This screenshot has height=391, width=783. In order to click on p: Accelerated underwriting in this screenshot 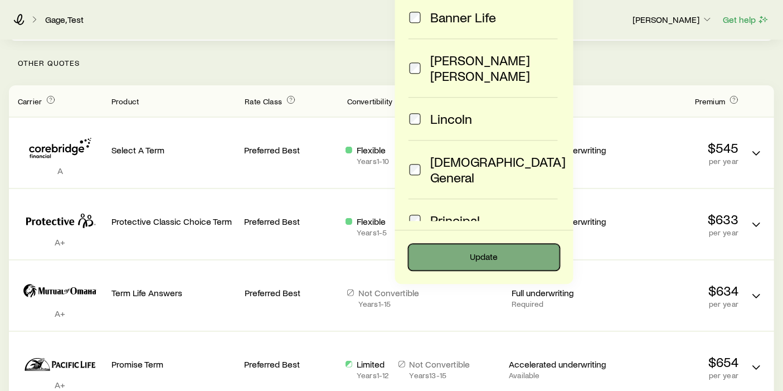, I will do `click(557, 364)`.